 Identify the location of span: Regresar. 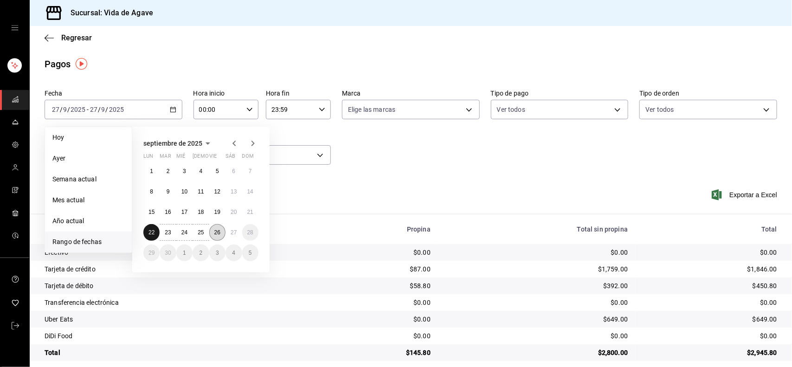
(77, 38).